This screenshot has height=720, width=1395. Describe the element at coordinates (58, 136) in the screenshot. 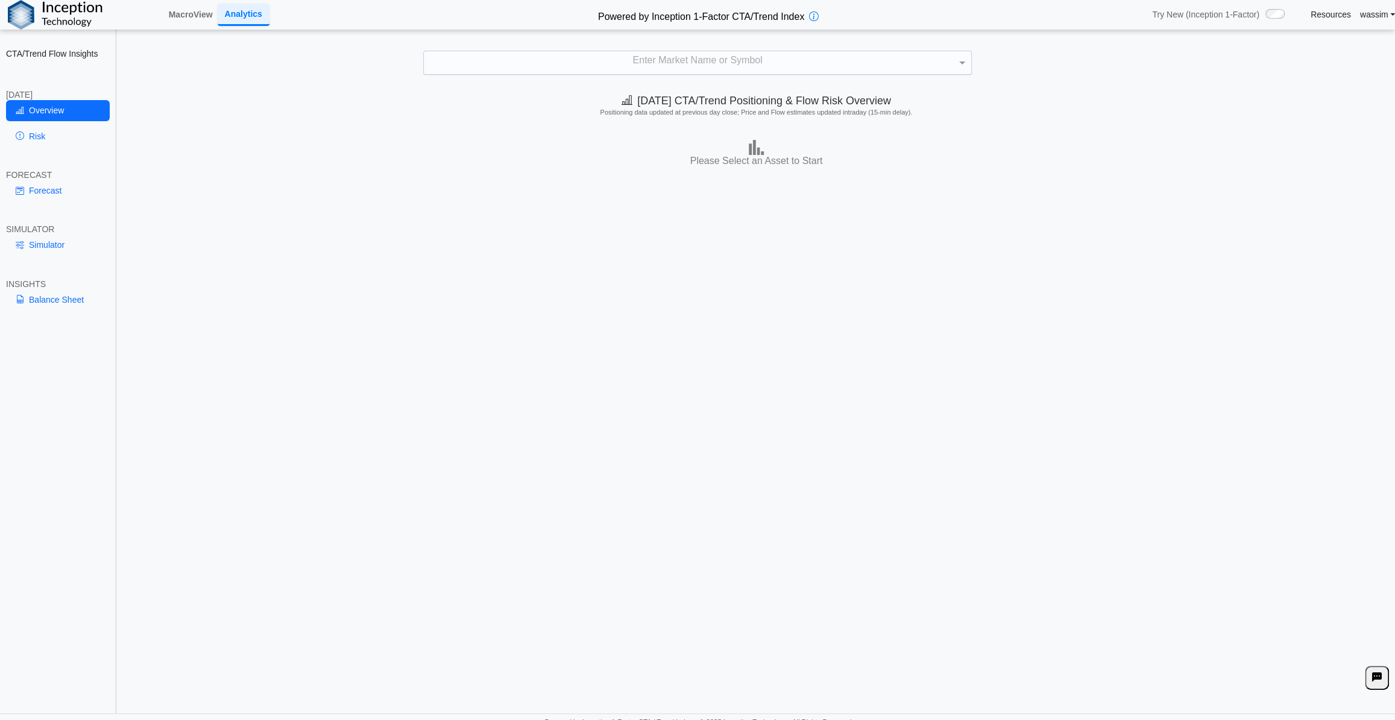

I see `a: Risk` at that location.